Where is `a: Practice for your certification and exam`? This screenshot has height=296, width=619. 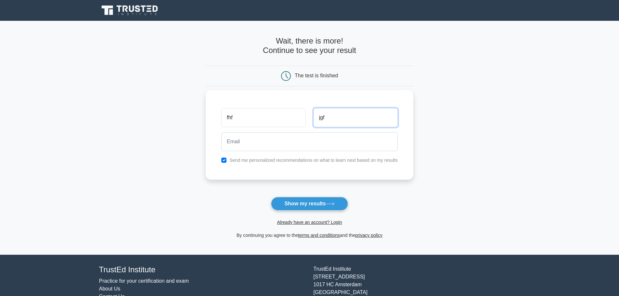 a: Practice for your certification and exam is located at coordinates (144, 281).